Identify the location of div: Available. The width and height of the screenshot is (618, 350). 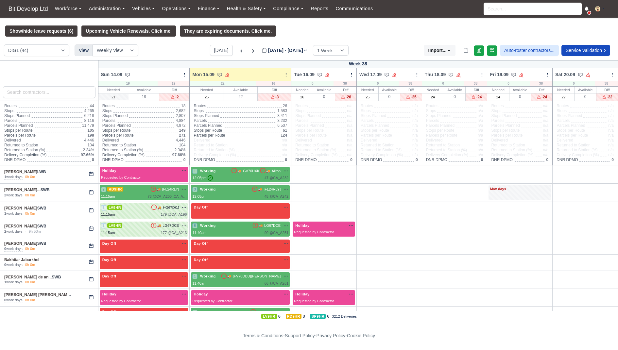
(455, 90).